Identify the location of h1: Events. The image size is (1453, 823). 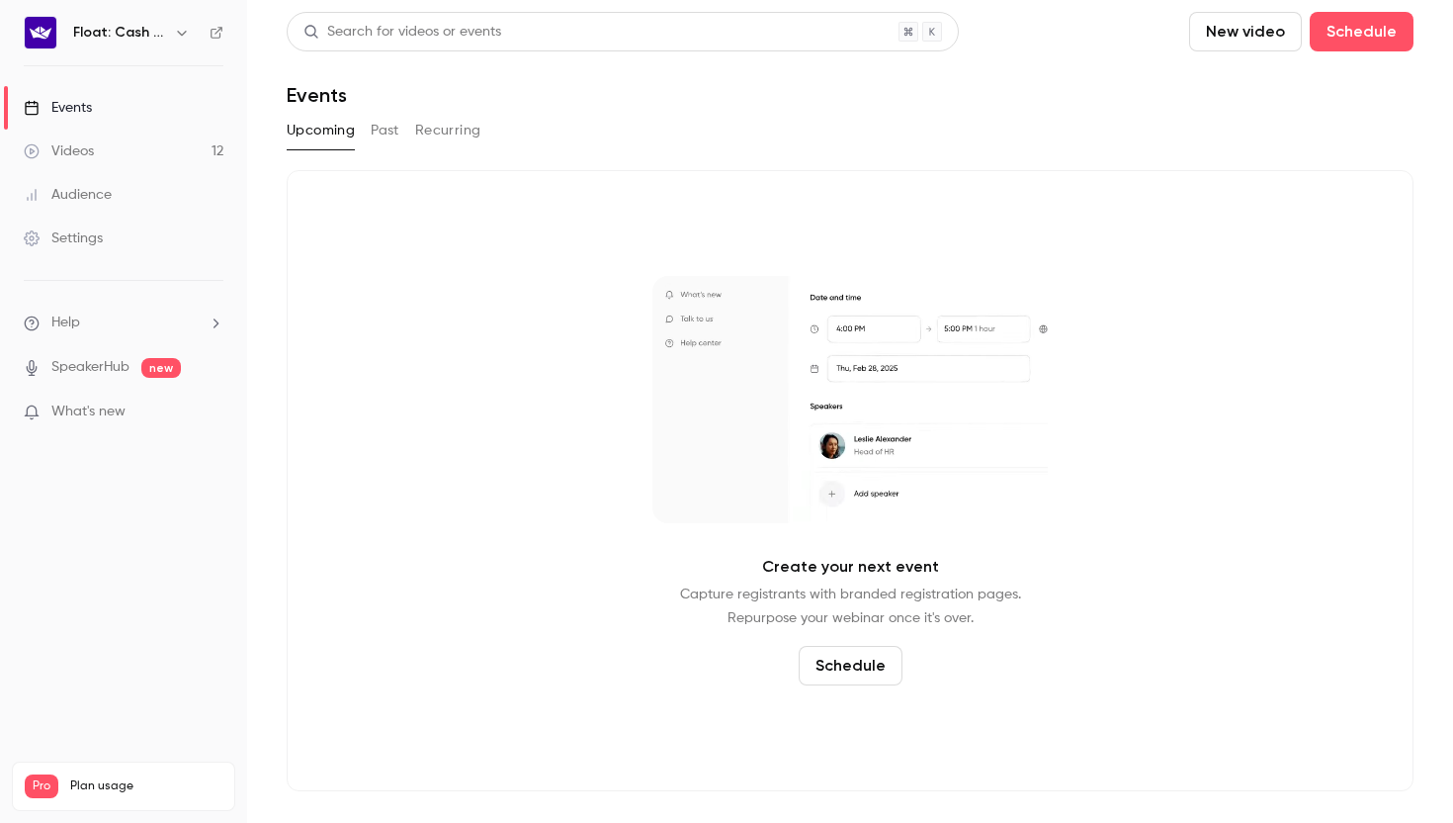
(316, 95).